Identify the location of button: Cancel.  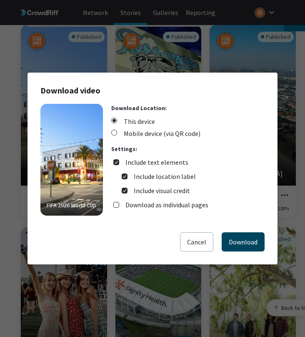
(197, 242).